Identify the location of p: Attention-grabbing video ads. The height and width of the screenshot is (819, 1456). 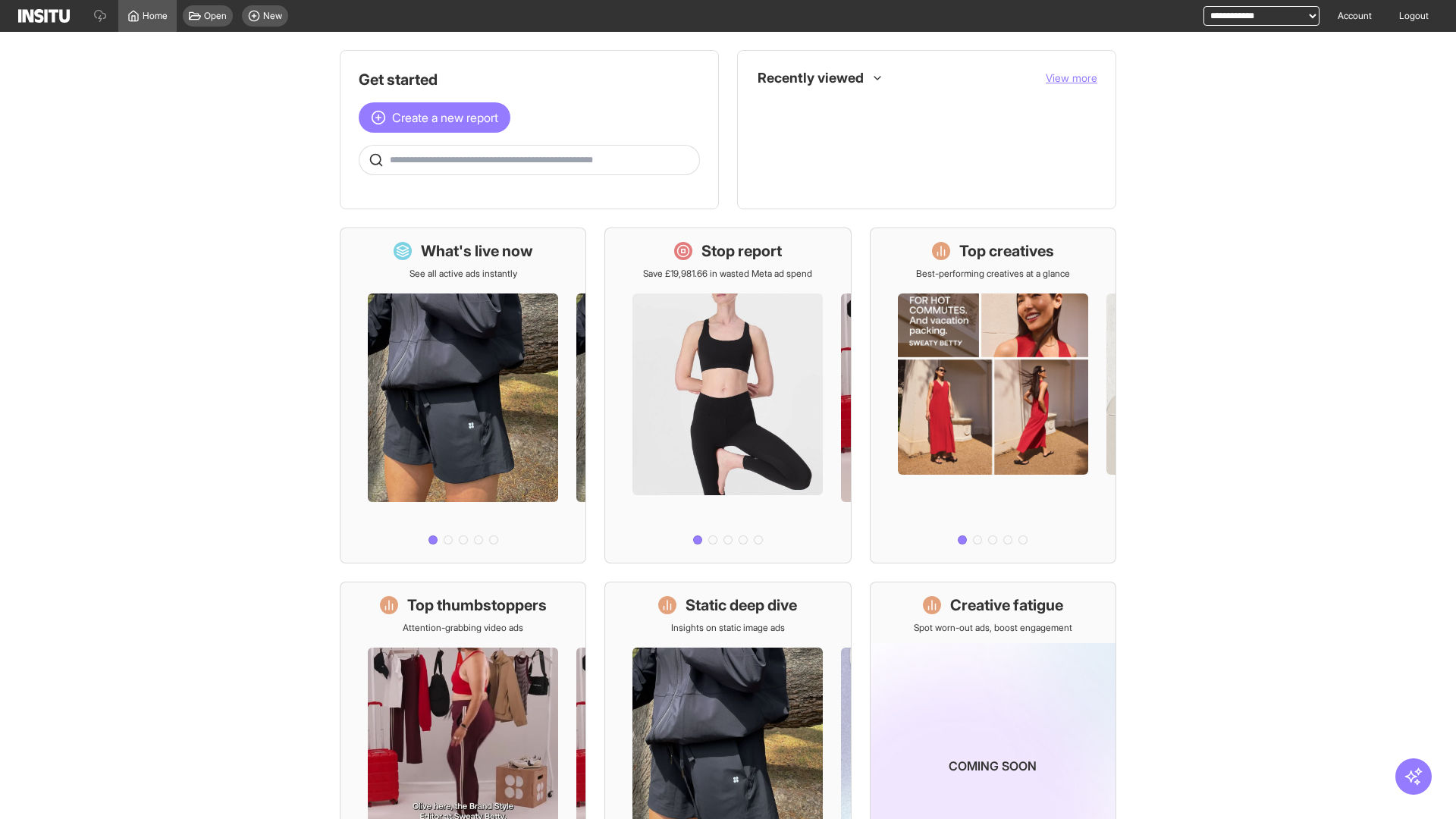
(463, 628).